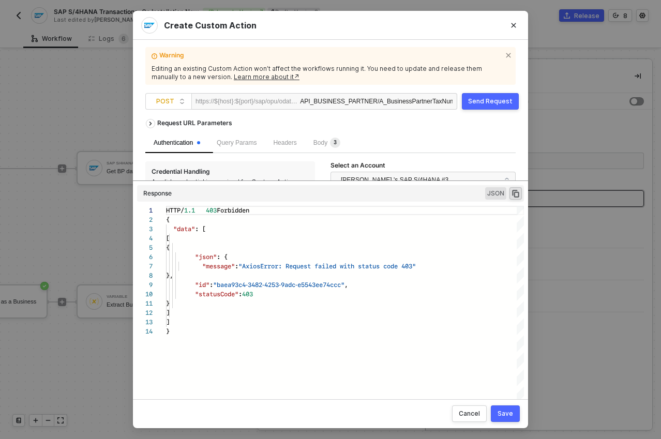 This screenshot has height=439, width=661. Describe the element at coordinates (150, 25) in the screenshot. I see `img: integration-icon` at that location.